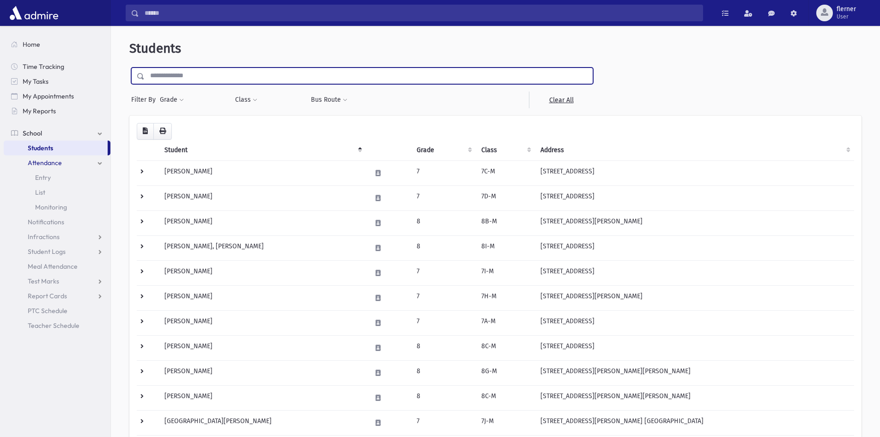 This screenshot has height=437, width=880. What do you see at coordinates (57, 325) in the screenshot?
I see `a: Teacher Schedule` at bounding box center [57, 325].